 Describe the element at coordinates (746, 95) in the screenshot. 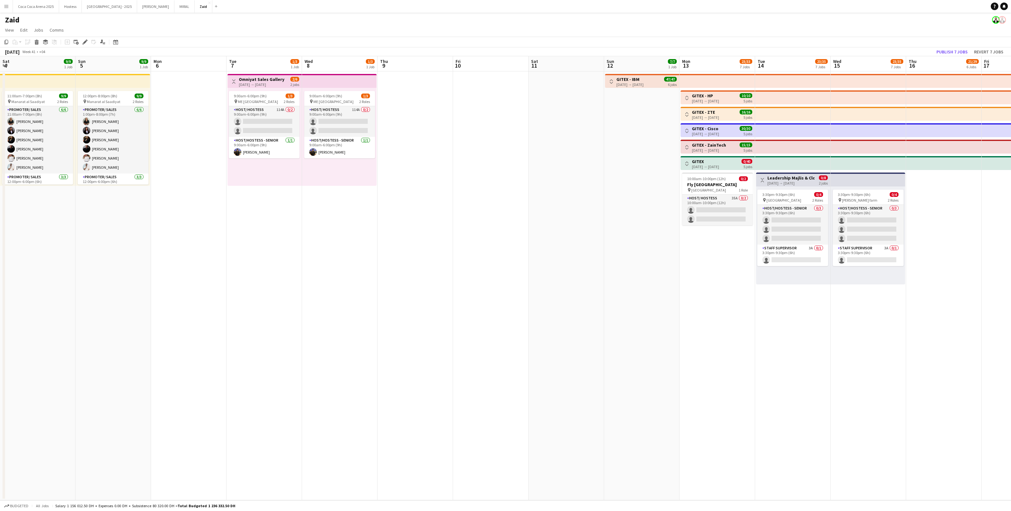

I see `span: 10/10` at that location.